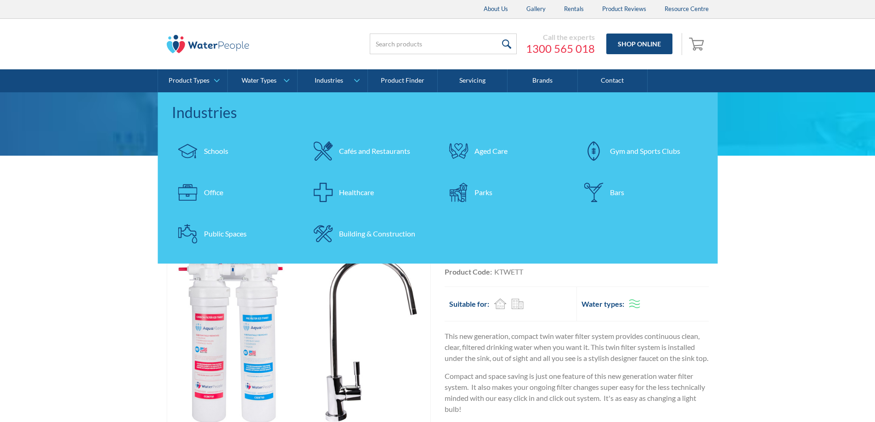  I want to click on a: Parks, so click(505, 193).